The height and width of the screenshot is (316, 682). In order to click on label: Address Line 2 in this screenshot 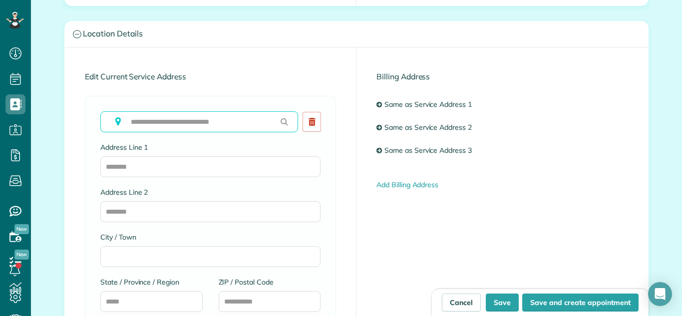, I will do `click(210, 192)`.